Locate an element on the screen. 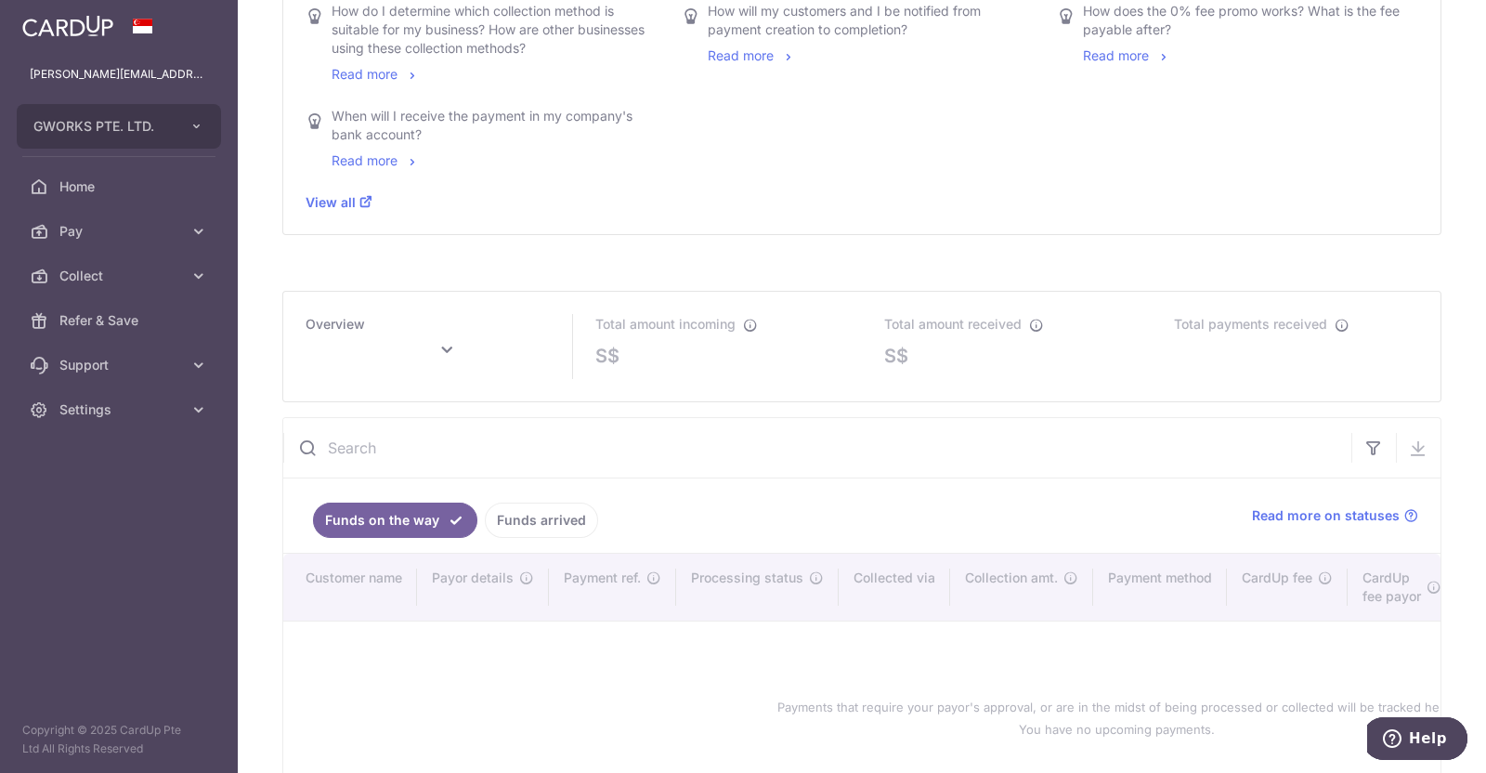 Image resolution: width=1486 pixels, height=773 pixels. span: Home is located at coordinates (121, 187).